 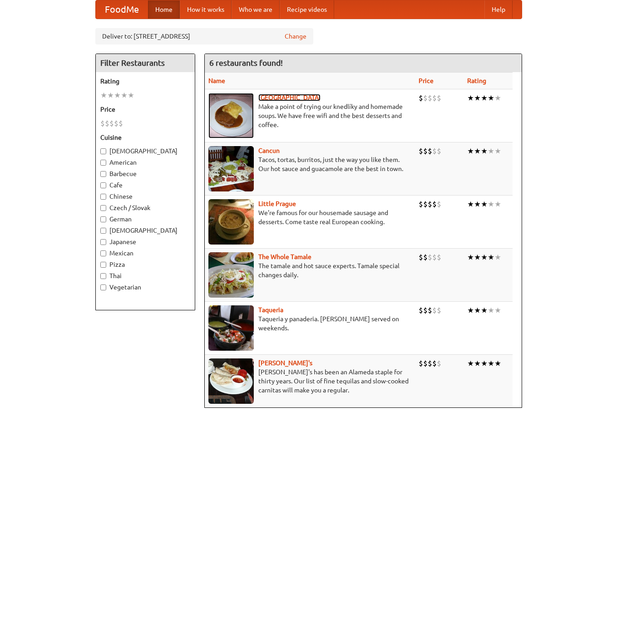 I want to click on label: Pizza, so click(x=145, y=265).